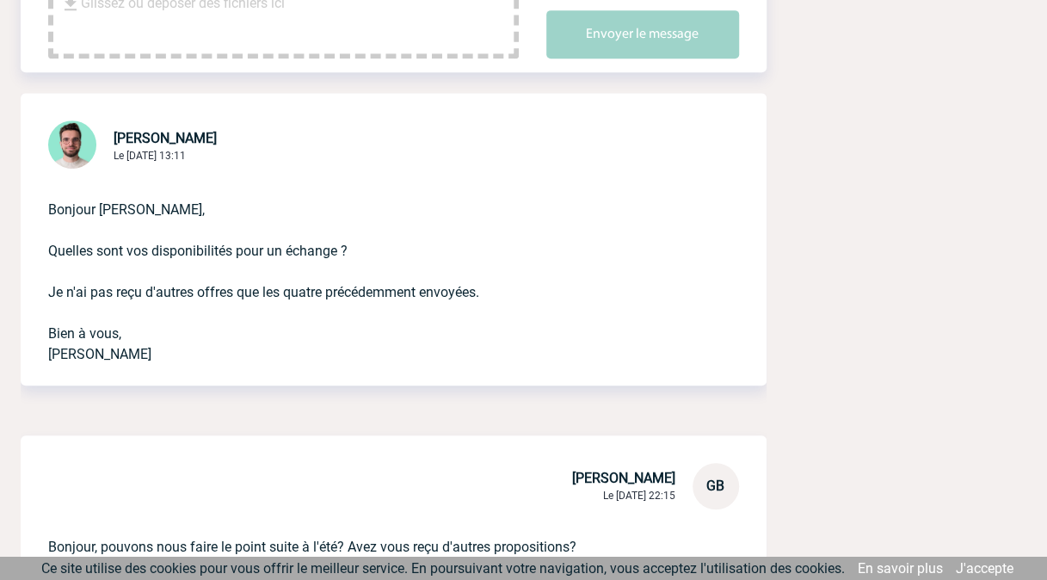 The width and height of the screenshot is (1047, 580). I want to click on img: 121547-2.png, so click(72, 145).